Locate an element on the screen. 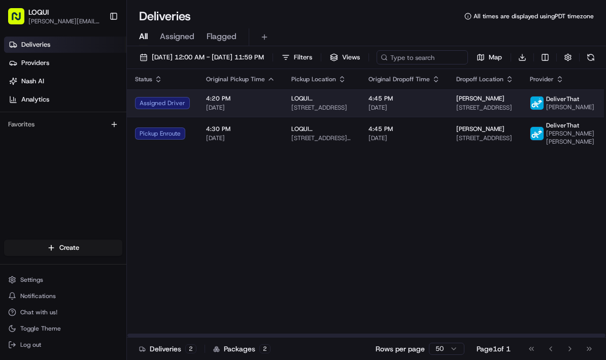 The image size is (606, 360). a: 💻API Documentation is located at coordinates (124, 152).